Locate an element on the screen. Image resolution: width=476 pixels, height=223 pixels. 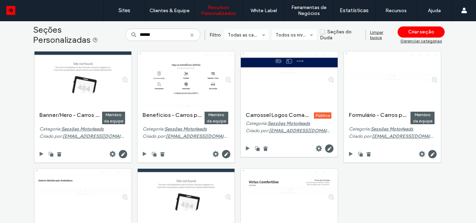
label: Filtro is located at coordinates (215, 35).